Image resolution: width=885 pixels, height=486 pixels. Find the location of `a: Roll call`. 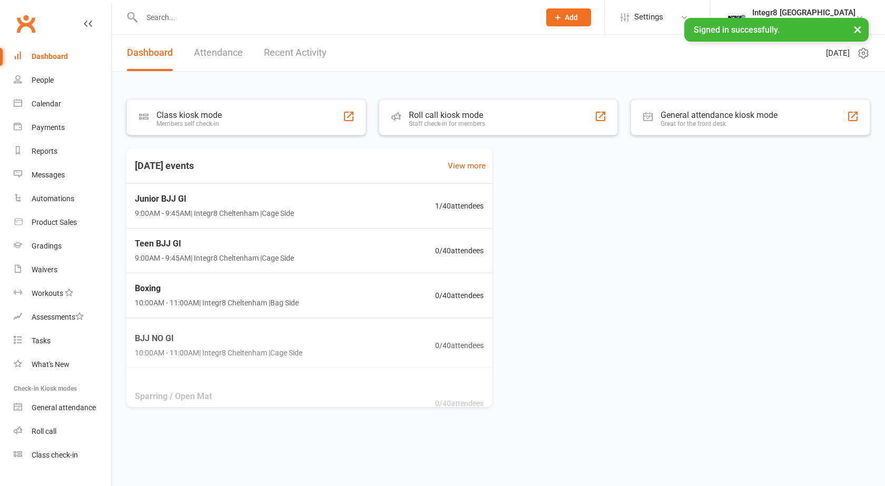

a: Roll call is located at coordinates (62, 432).